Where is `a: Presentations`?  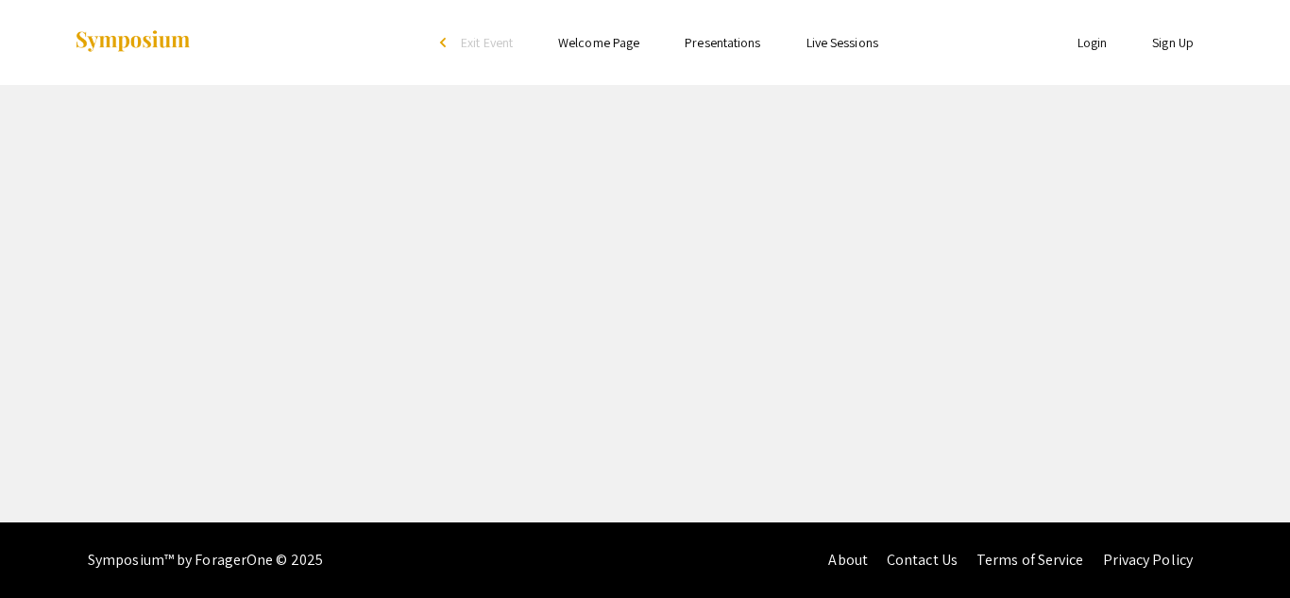
a: Presentations is located at coordinates (722, 42).